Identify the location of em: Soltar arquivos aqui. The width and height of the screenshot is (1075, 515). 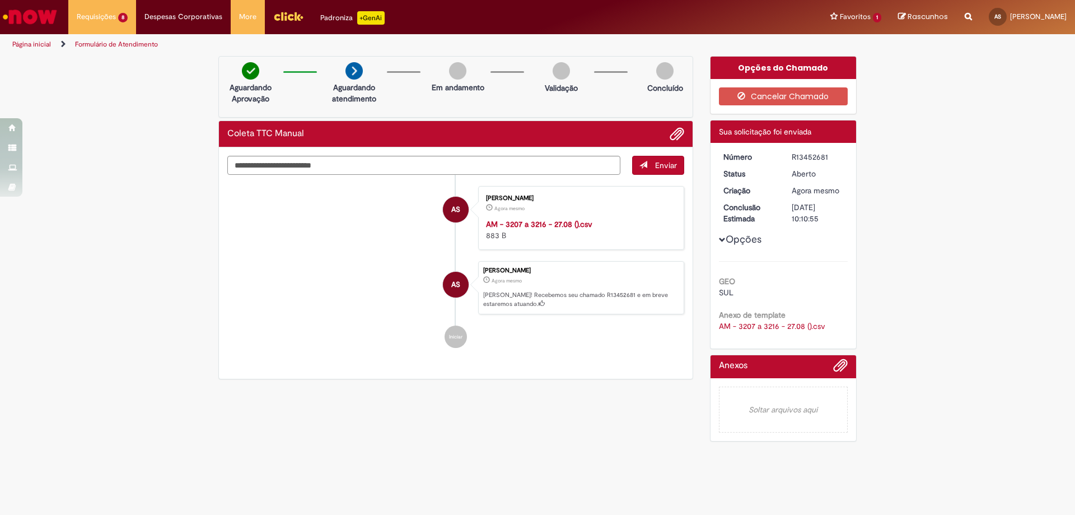
(784, 409).